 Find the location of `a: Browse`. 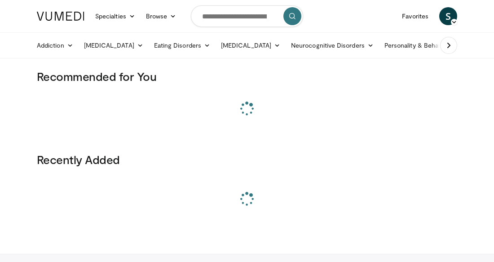

a: Browse is located at coordinates (161, 16).